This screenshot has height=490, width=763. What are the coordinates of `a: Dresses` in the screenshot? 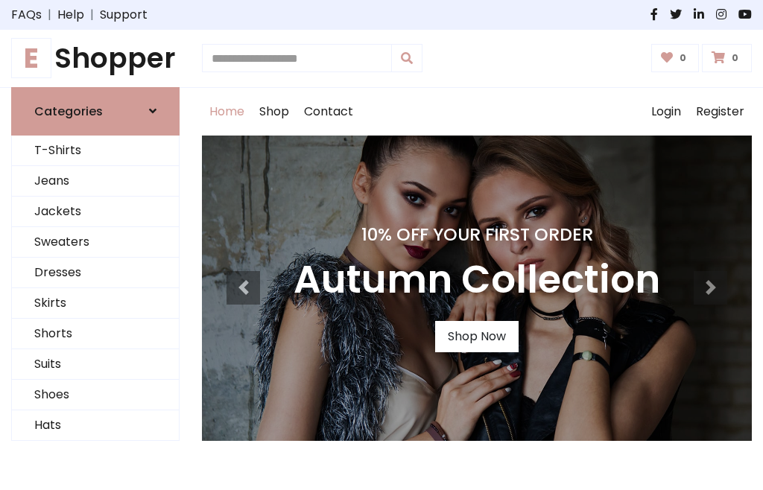 It's located at (95, 273).